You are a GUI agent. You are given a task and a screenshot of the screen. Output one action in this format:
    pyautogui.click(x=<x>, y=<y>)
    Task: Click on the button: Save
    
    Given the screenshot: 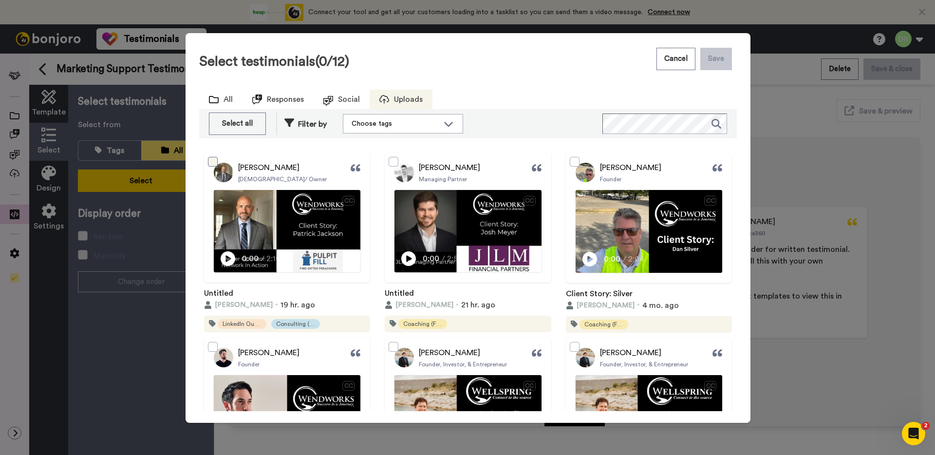 What is the action you would take?
    pyautogui.click(x=716, y=59)
    